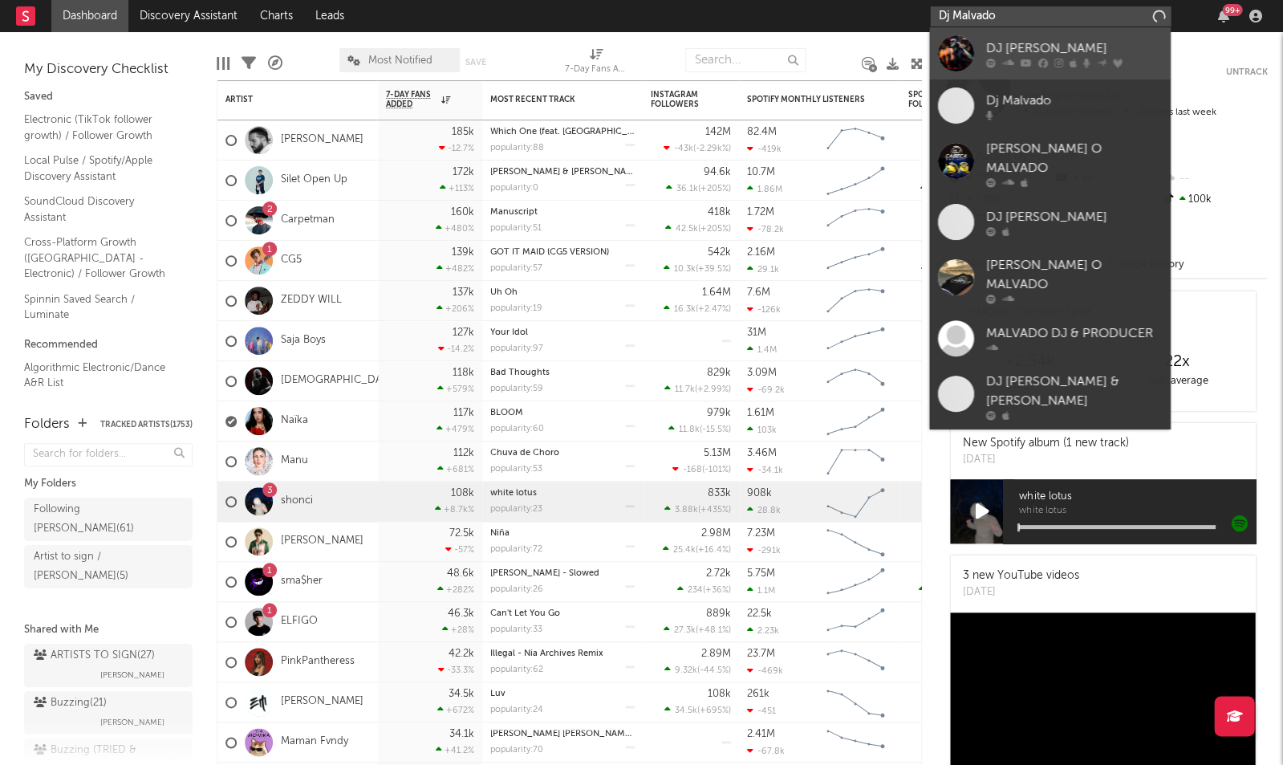 The width and height of the screenshot is (1283, 765). I want to click on div: 118k, so click(463, 372).